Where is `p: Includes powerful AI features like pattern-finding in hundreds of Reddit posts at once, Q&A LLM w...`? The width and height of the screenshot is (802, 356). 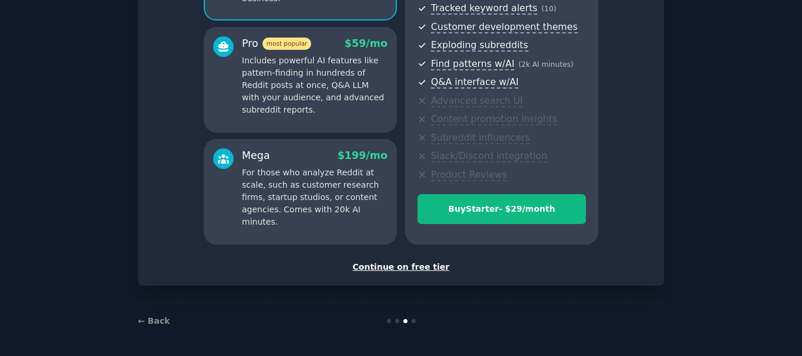
p: Includes powerful AI features like pattern-finding in hundreds of Reddit posts at once, Q&A LLM w... is located at coordinates (315, 85).